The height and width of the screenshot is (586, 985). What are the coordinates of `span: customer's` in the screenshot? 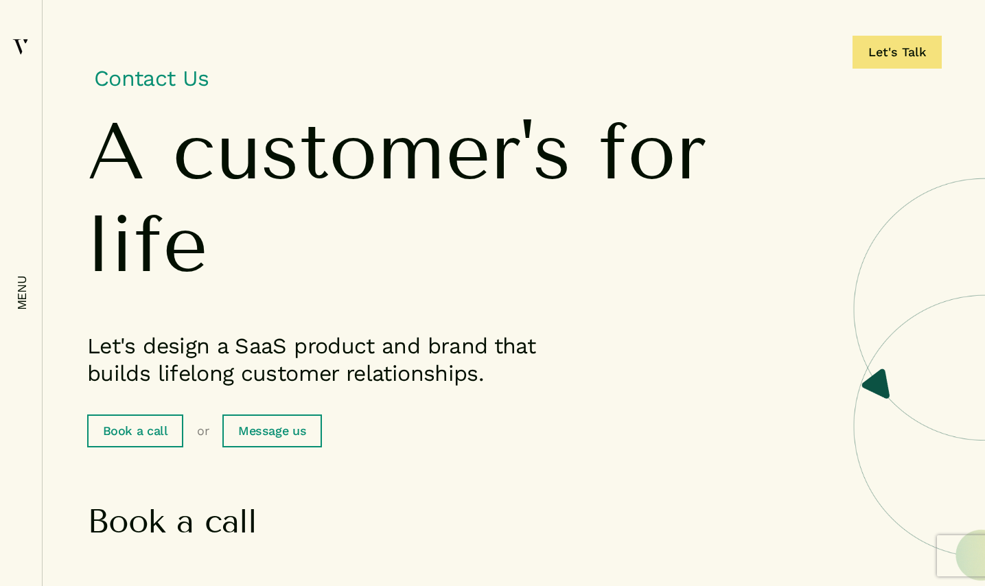 It's located at (371, 152).